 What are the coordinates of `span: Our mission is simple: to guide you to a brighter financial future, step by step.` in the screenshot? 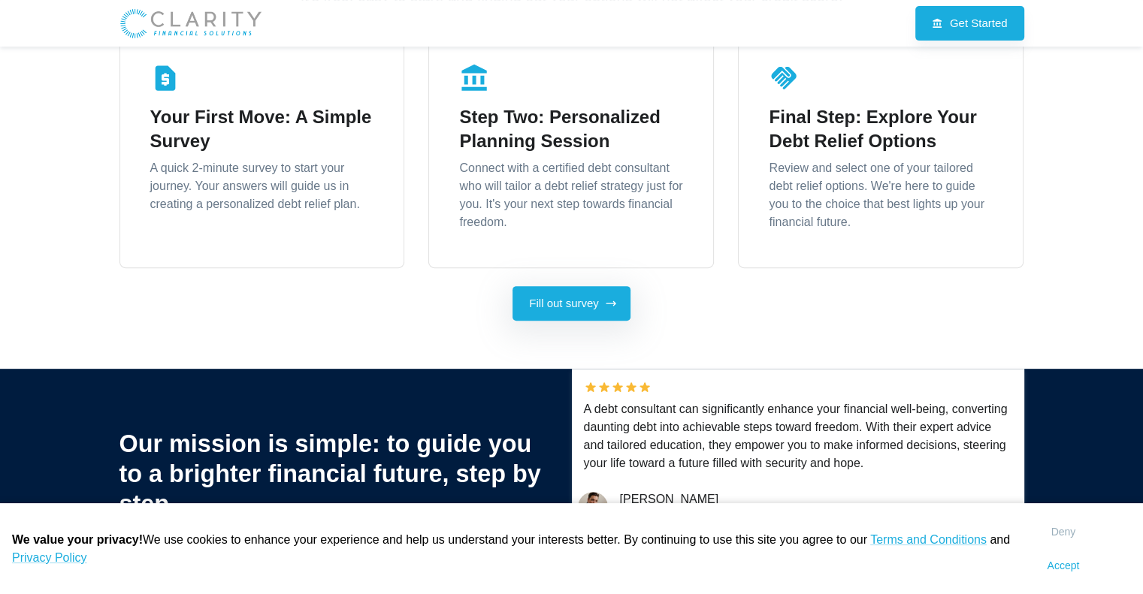 It's located at (330, 474).